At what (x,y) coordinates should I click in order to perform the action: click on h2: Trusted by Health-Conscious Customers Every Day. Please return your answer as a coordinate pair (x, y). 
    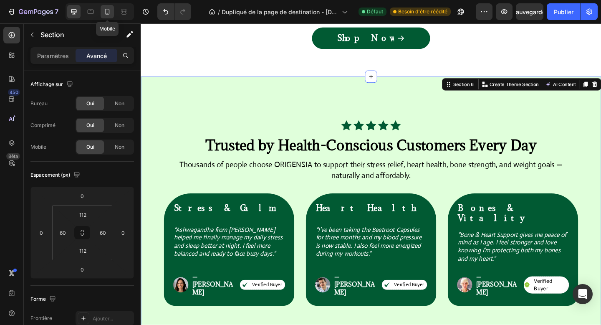
    Looking at the image, I should click on (250, 133).